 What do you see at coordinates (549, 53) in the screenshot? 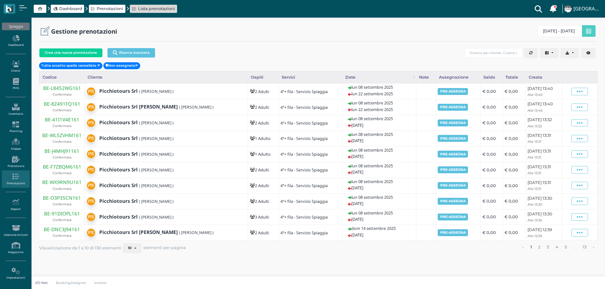
I see `button: Columns` at bounding box center [549, 53].